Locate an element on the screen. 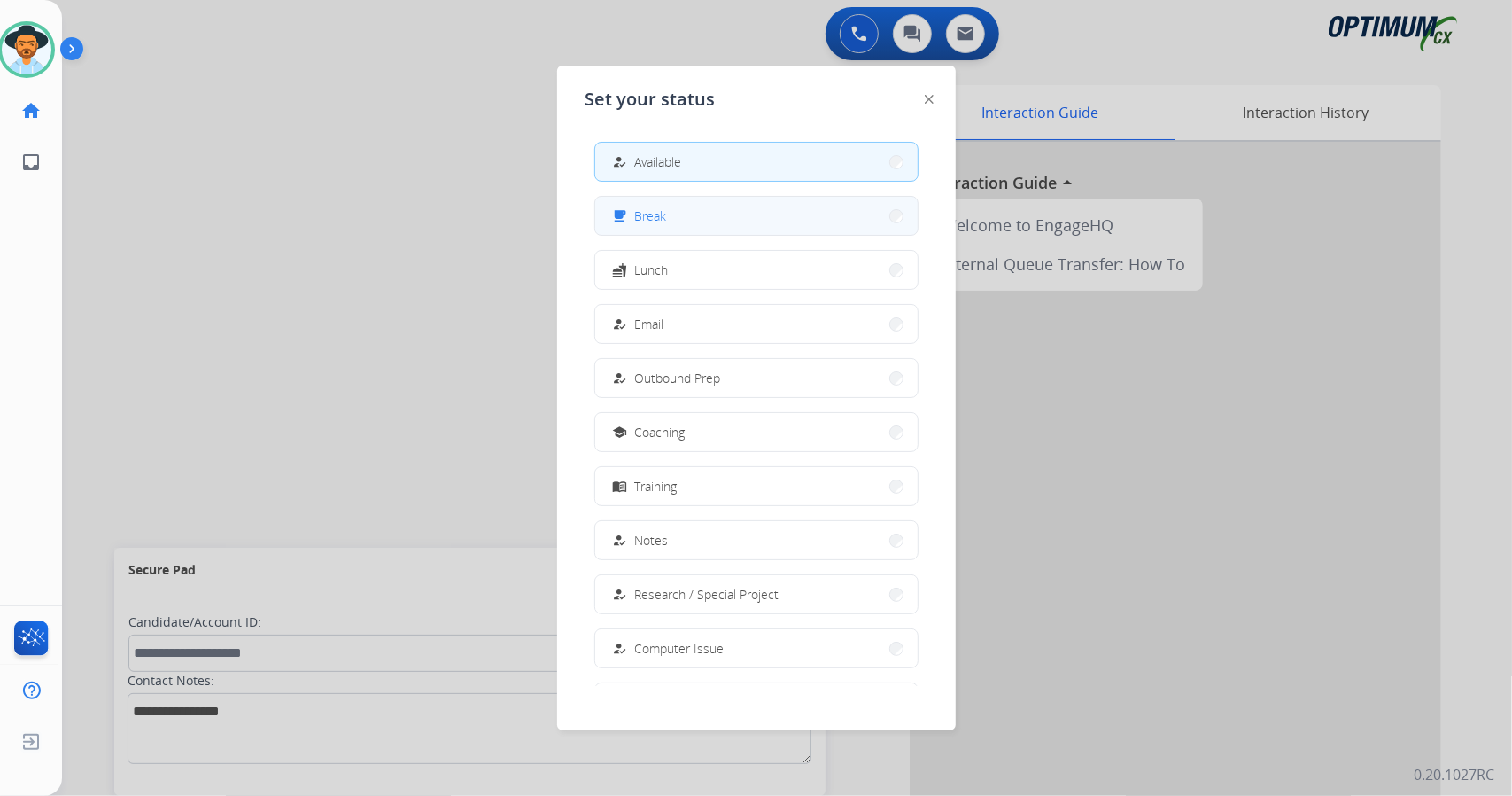 This screenshot has width=1512, height=796. span: Set your status is located at coordinates (650, 99).